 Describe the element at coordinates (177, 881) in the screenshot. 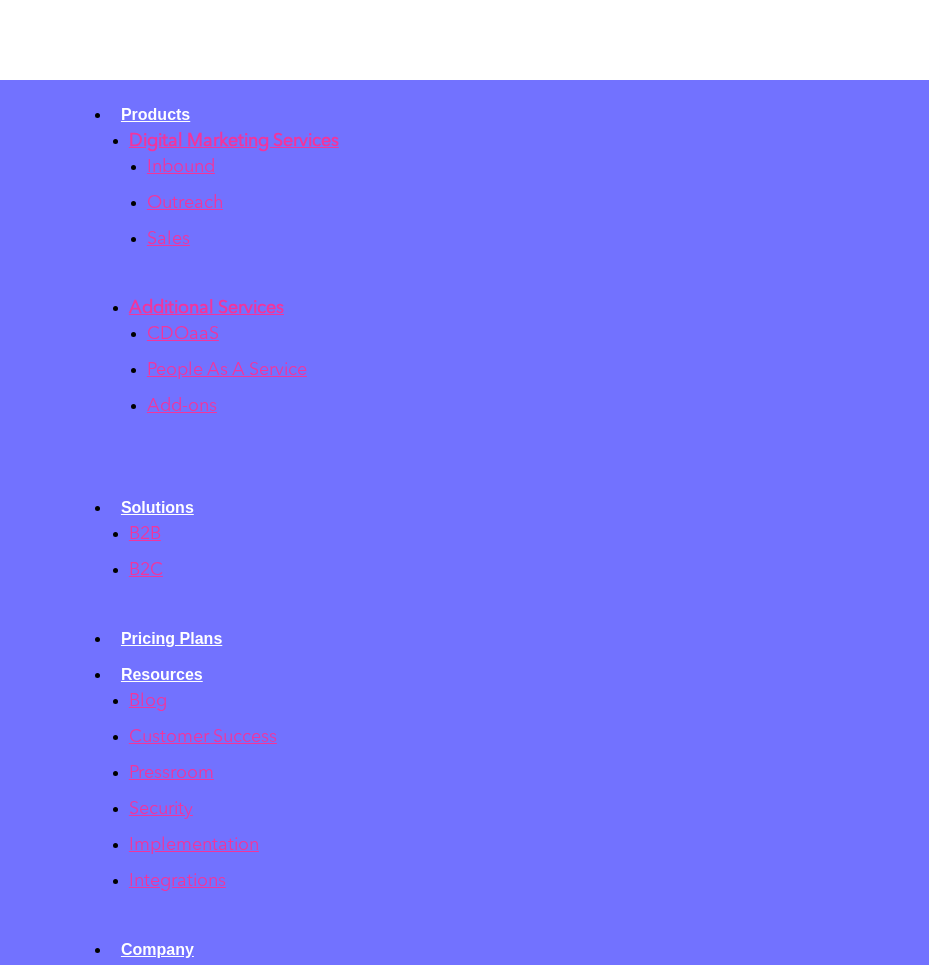

I see `a: Integrations` at that location.